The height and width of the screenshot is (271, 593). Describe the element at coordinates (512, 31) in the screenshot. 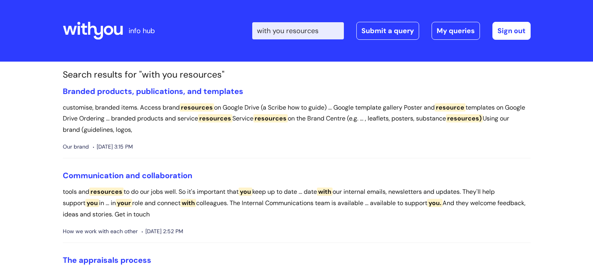

I see `a: Sign out` at that location.